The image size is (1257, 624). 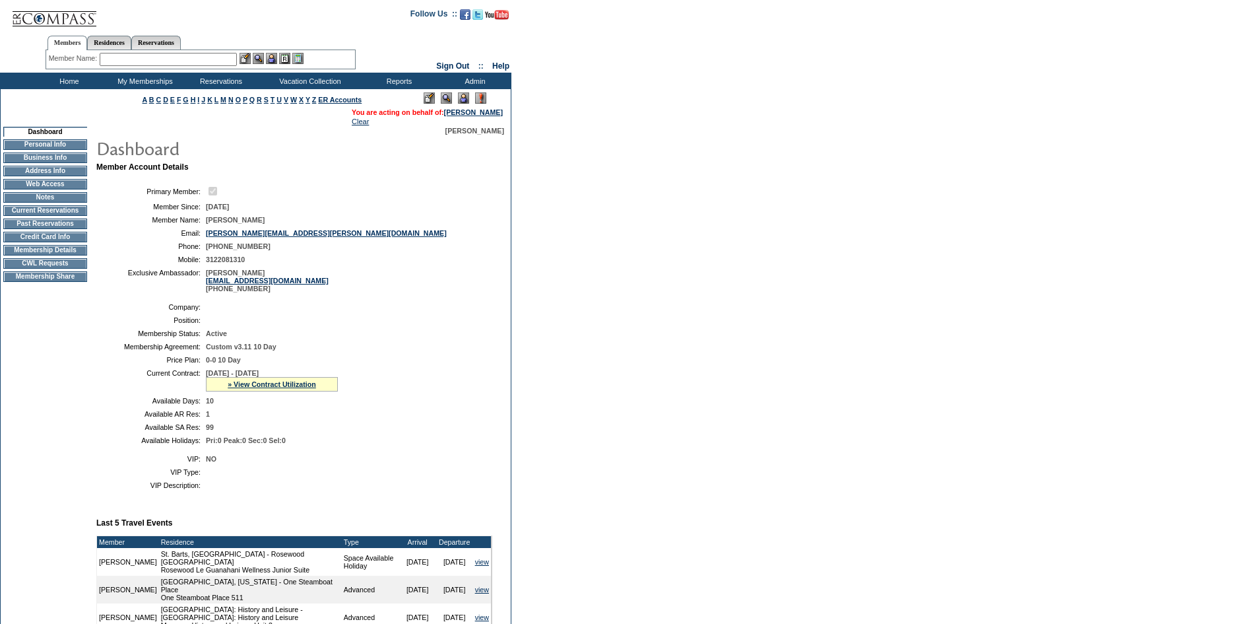 I want to click on a: N, so click(x=231, y=100).